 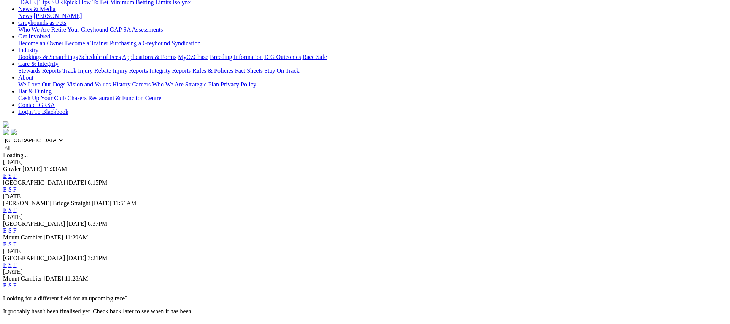 I want to click on a: Industry, so click(x=28, y=50).